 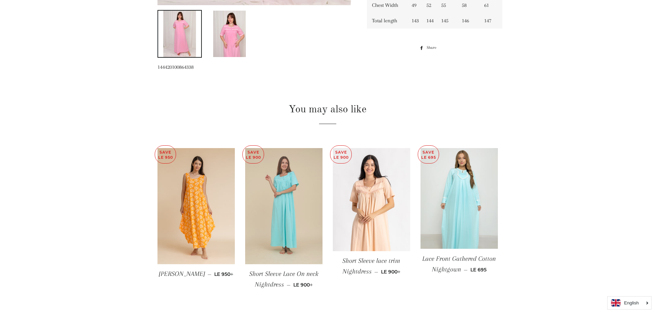 I want to click on span: LE 695, so click(x=478, y=270).